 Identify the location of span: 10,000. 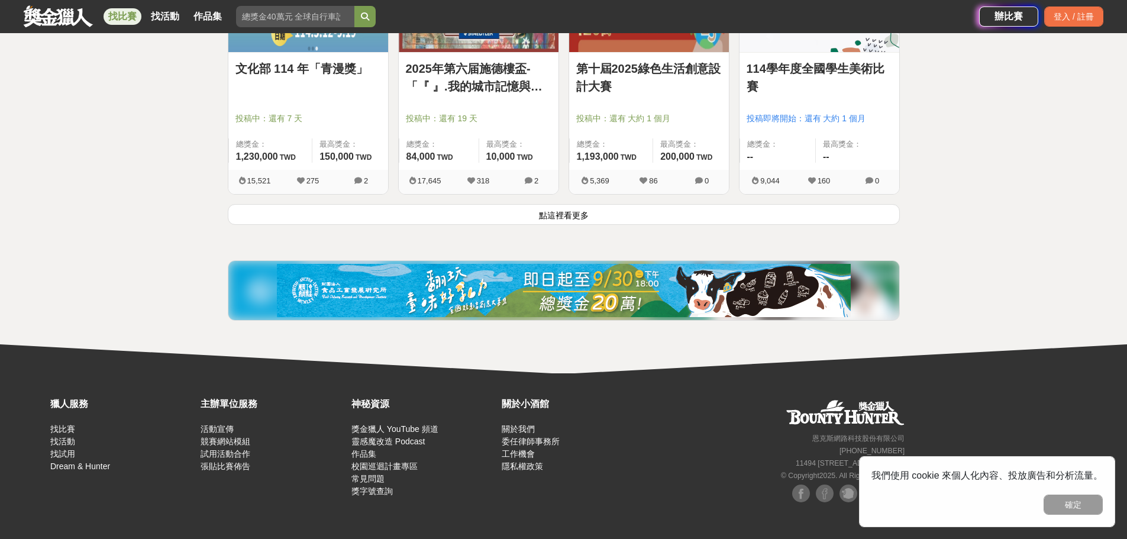
(501, 156).